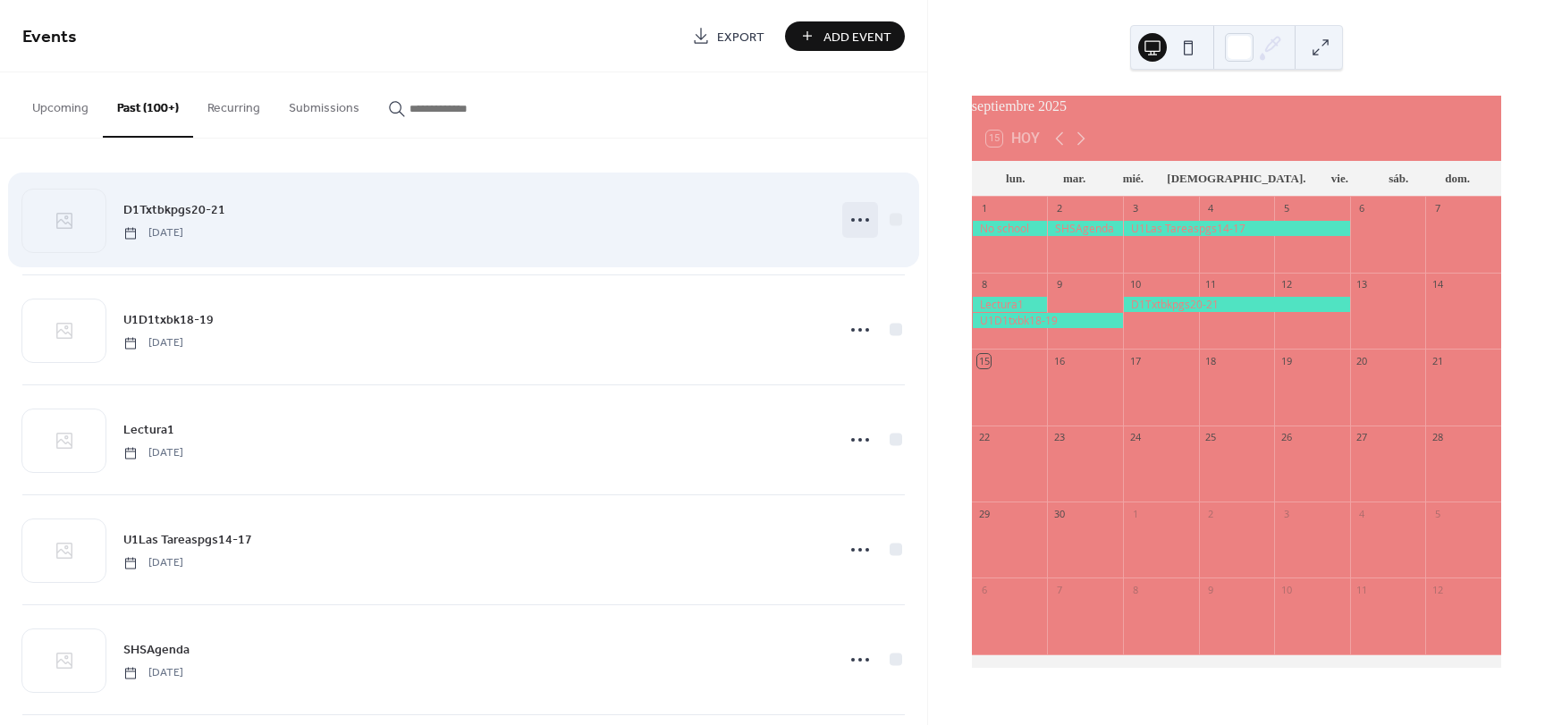 The image size is (1545, 725). I want to click on span: SHSAgenda, so click(156, 650).